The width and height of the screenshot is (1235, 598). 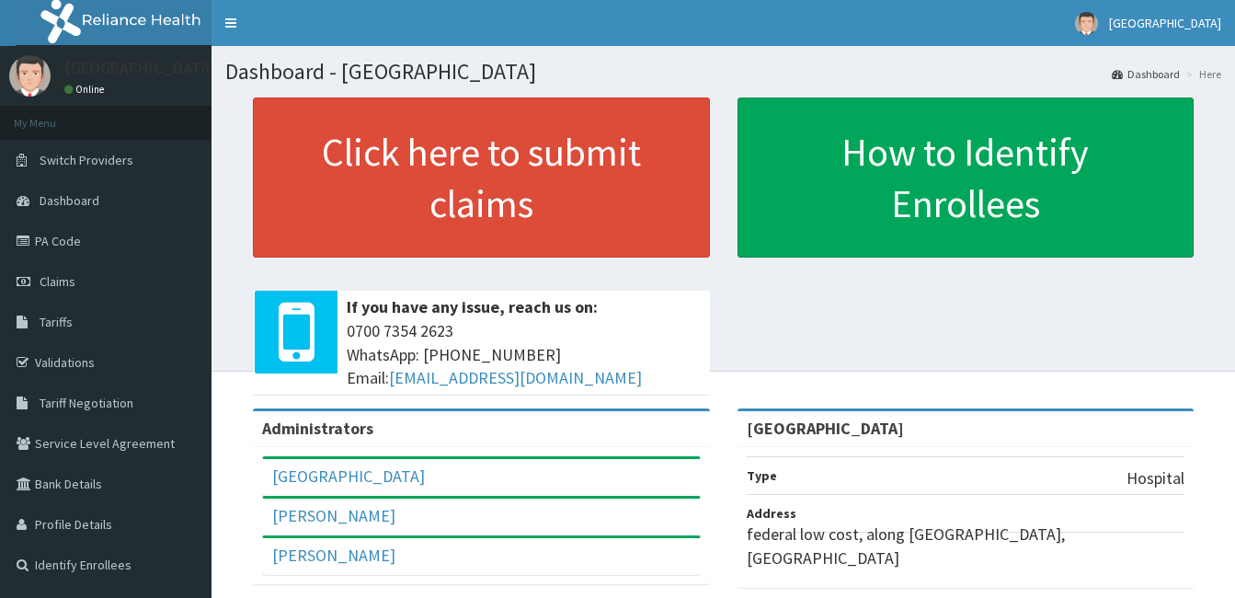 What do you see at coordinates (472, 306) in the screenshot?
I see `b: If you have any issue, reach us on:` at bounding box center [472, 306].